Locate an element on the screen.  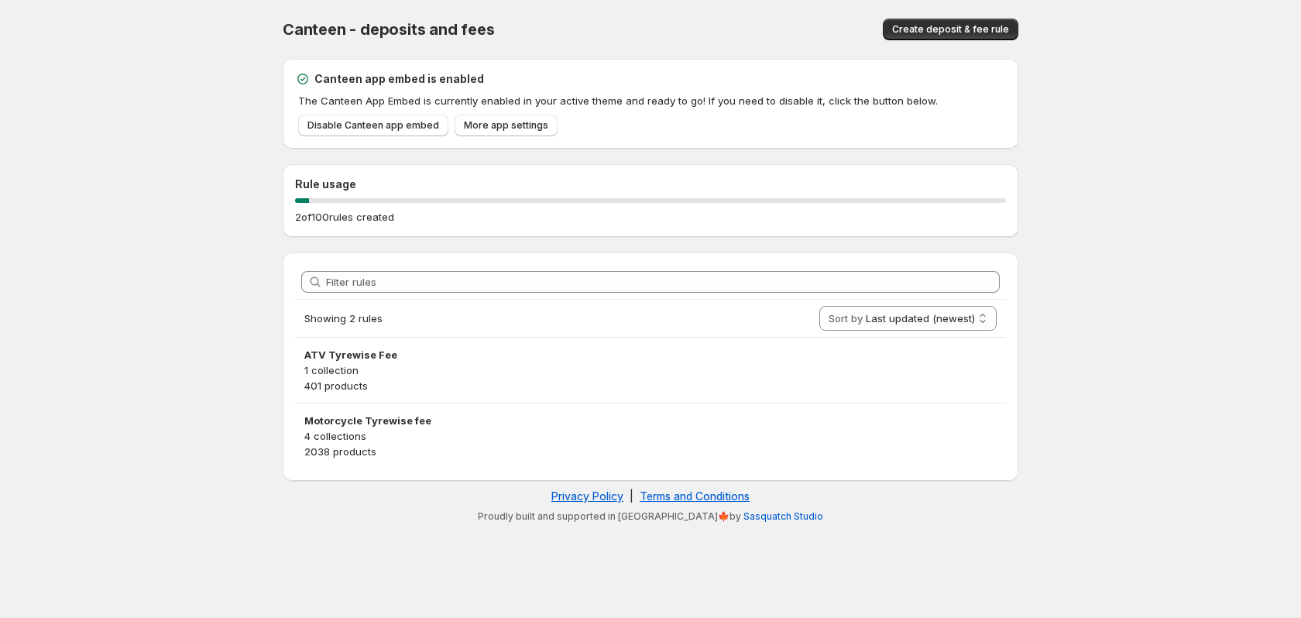
span: Canteen - deposits and fees is located at coordinates (389, 29).